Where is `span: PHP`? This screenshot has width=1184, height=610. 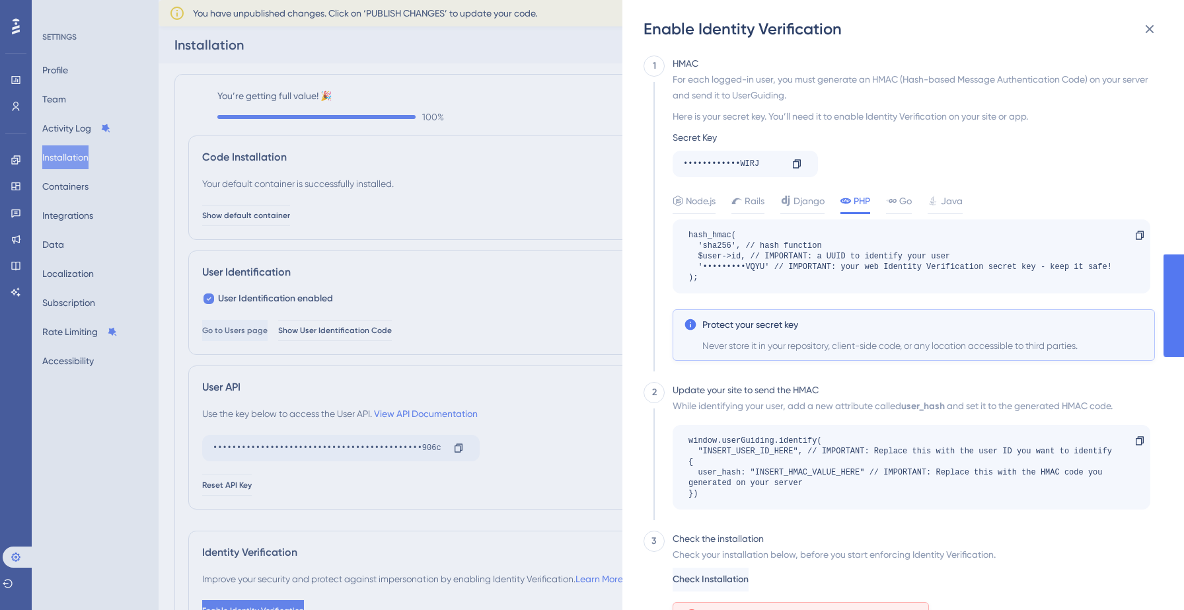 span: PHP is located at coordinates (861, 201).